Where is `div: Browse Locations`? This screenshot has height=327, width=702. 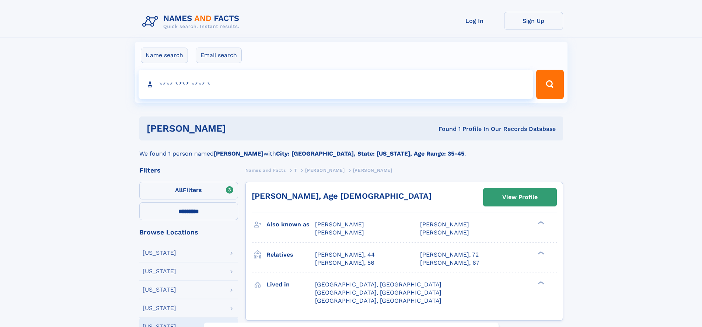 div: Browse Locations is located at coordinates (189, 232).